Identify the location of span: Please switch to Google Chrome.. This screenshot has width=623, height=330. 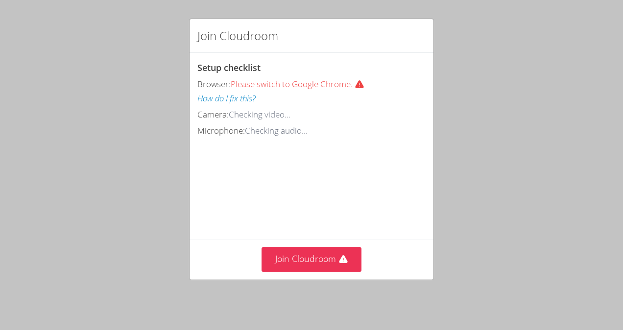
(299, 84).